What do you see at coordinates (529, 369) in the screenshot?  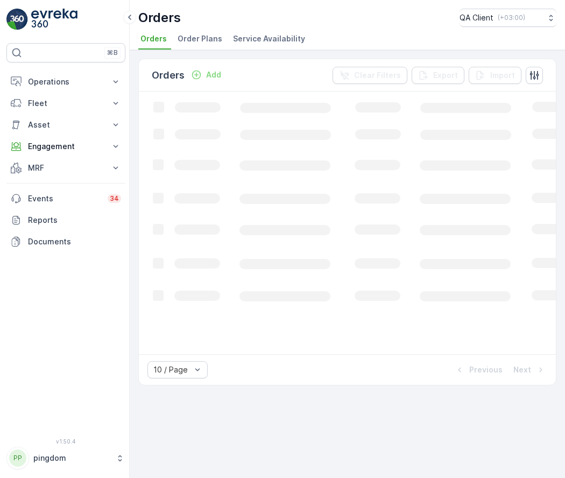 I see `button: Next` at bounding box center [529, 369].